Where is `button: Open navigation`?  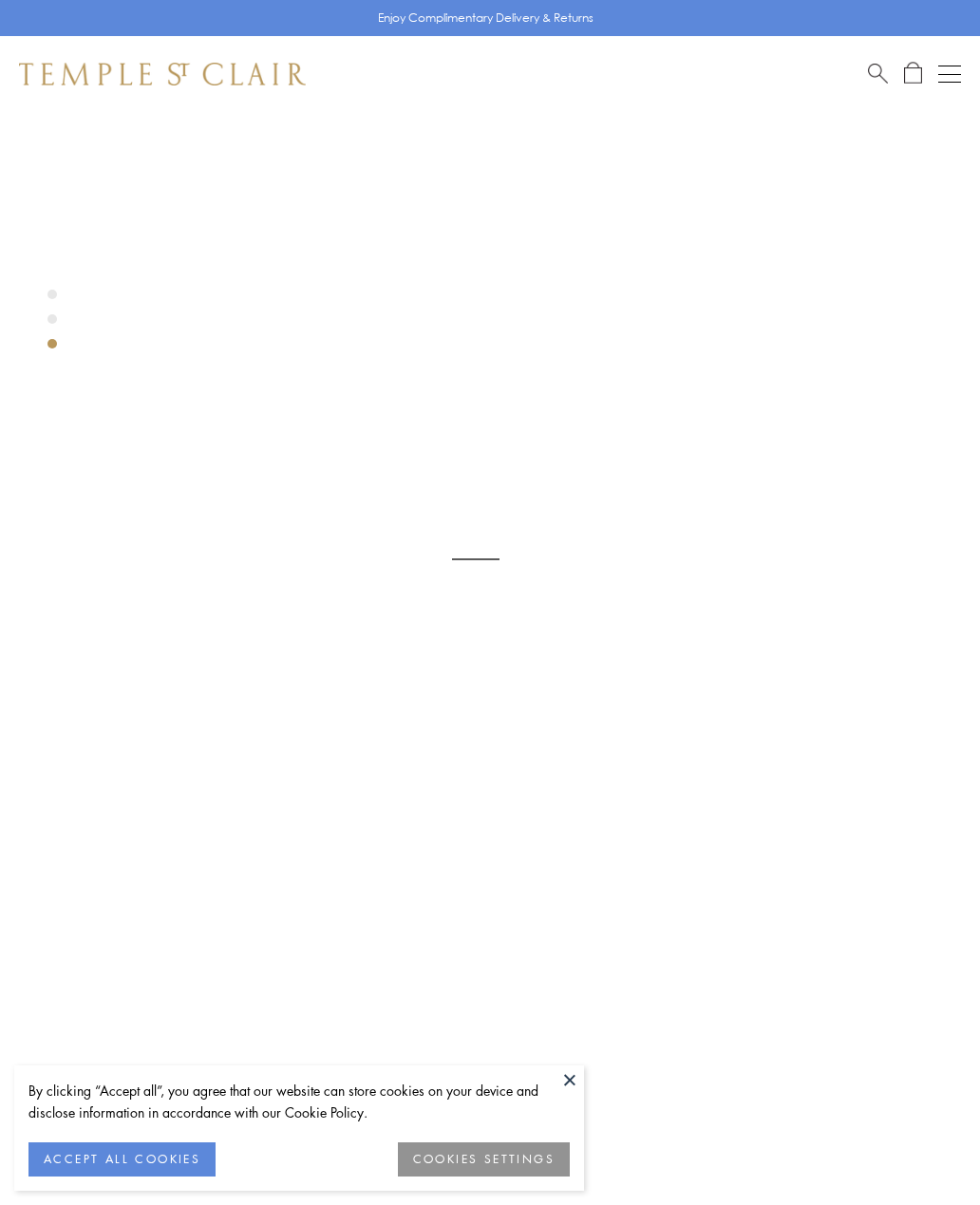 button: Open navigation is located at coordinates (950, 74).